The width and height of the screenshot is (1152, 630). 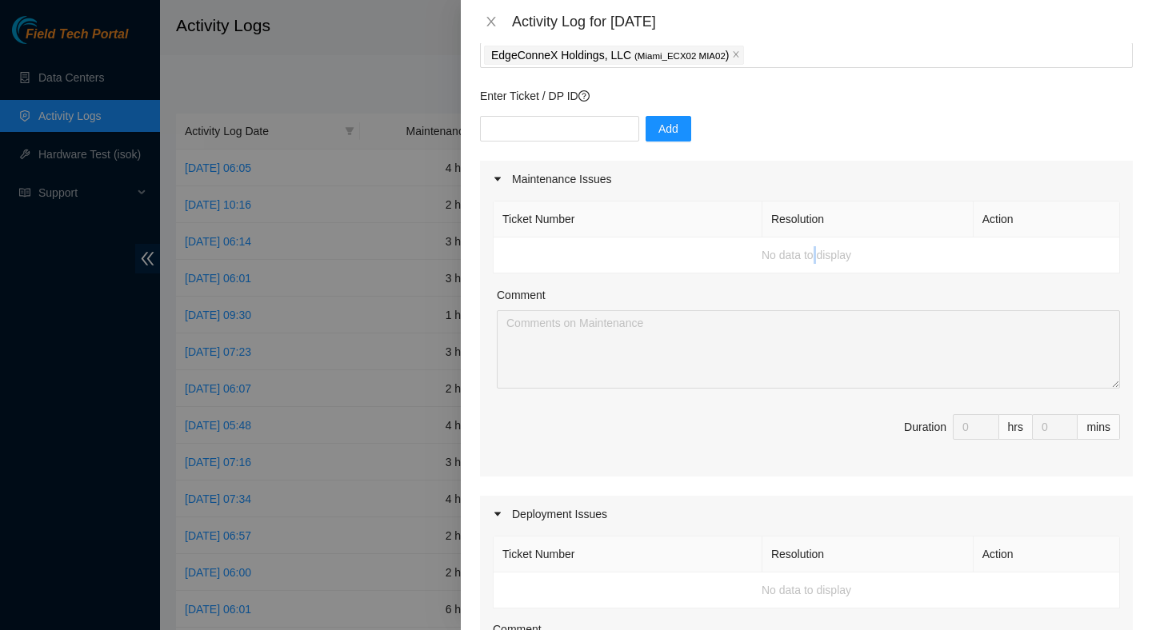 What do you see at coordinates (1016, 427) in the screenshot?
I see `div: hrs` at bounding box center [1016, 427].